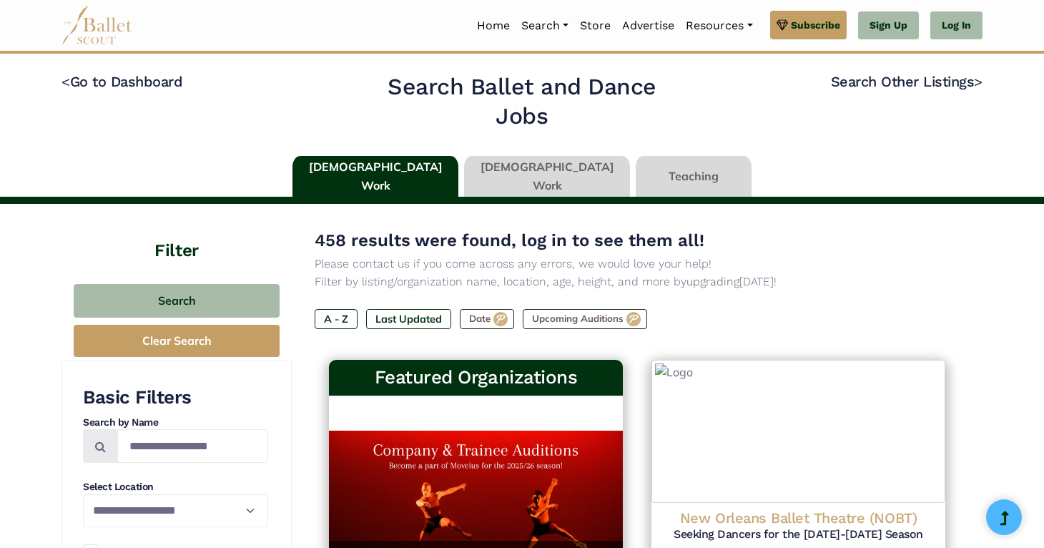  Describe the element at coordinates (637, 264) in the screenshot. I see `p: Please contact us if you come across any errors, we would love your help!` at that location.